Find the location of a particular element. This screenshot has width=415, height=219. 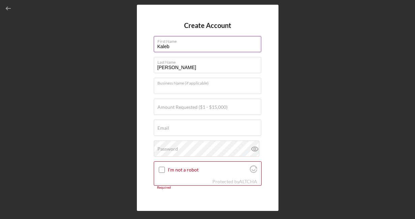

label: Business Name (if applicable) is located at coordinates (209, 82).